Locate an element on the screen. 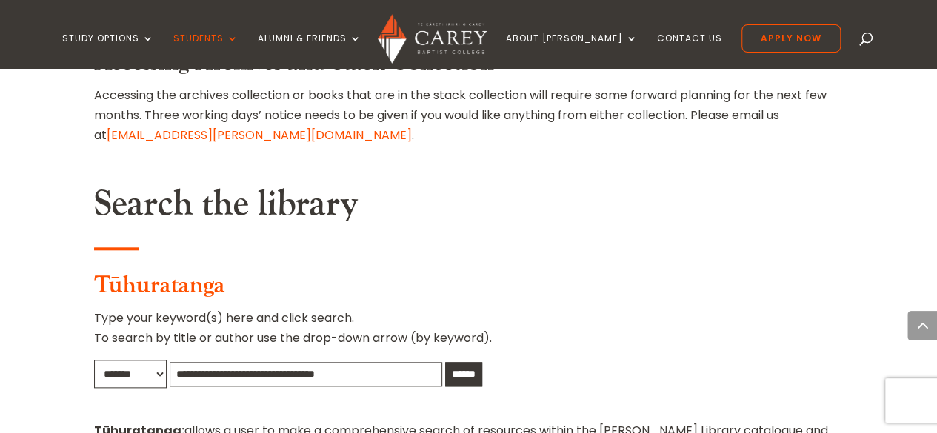  p: Accessing the archives collection or books that are in the stack collection will require some for... is located at coordinates (469, 116).